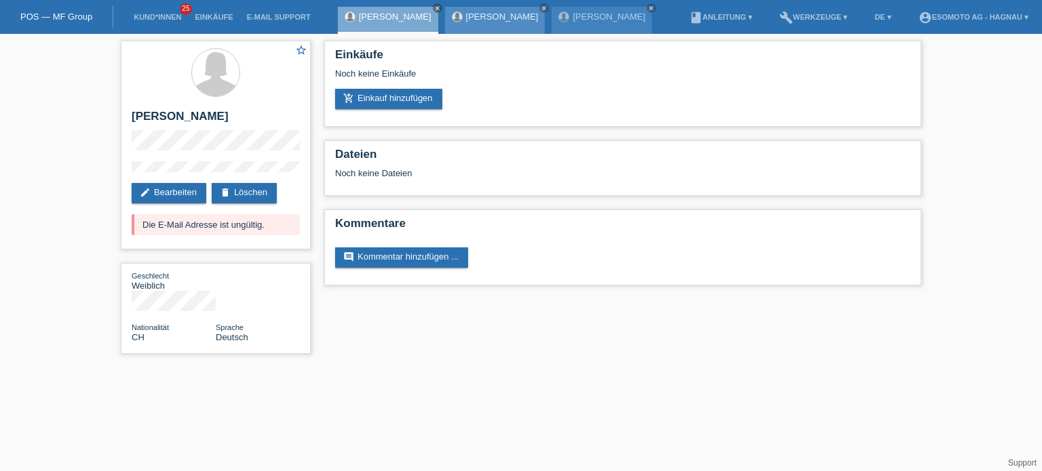  Describe the element at coordinates (214, 17) in the screenshot. I see `a: Einkäufe` at that location.